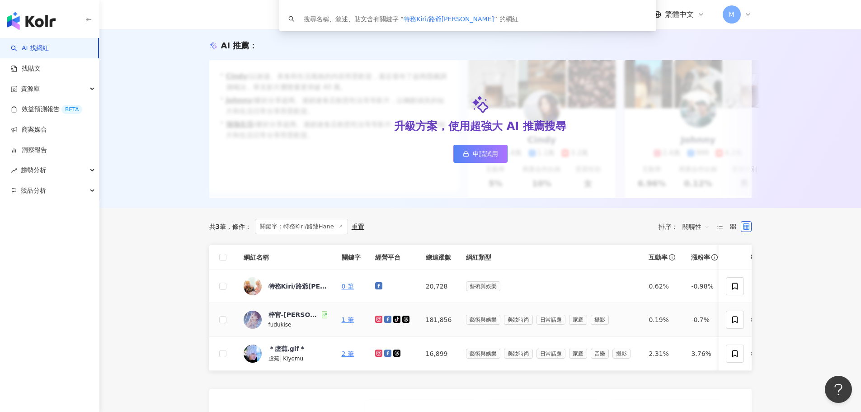 This screenshot has height=412, width=861. Describe the element at coordinates (30, 48) in the screenshot. I see `a: searchAI 找網紅` at that location.